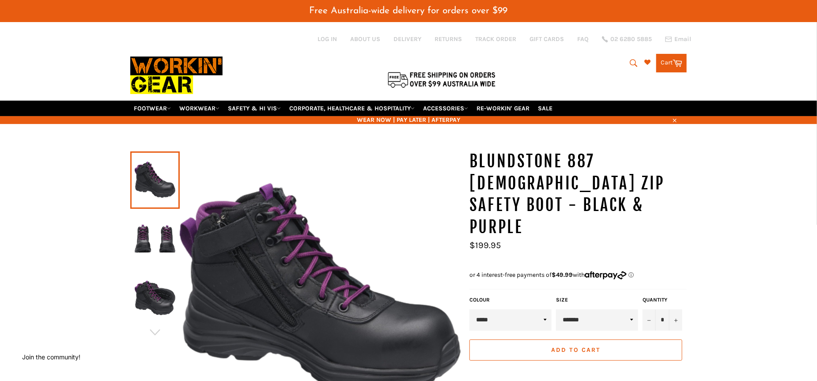 The image size is (817, 381). What do you see at coordinates (152, 108) in the screenshot?
I see `a: FOOTWEAR` at bounding box center [152, 108].